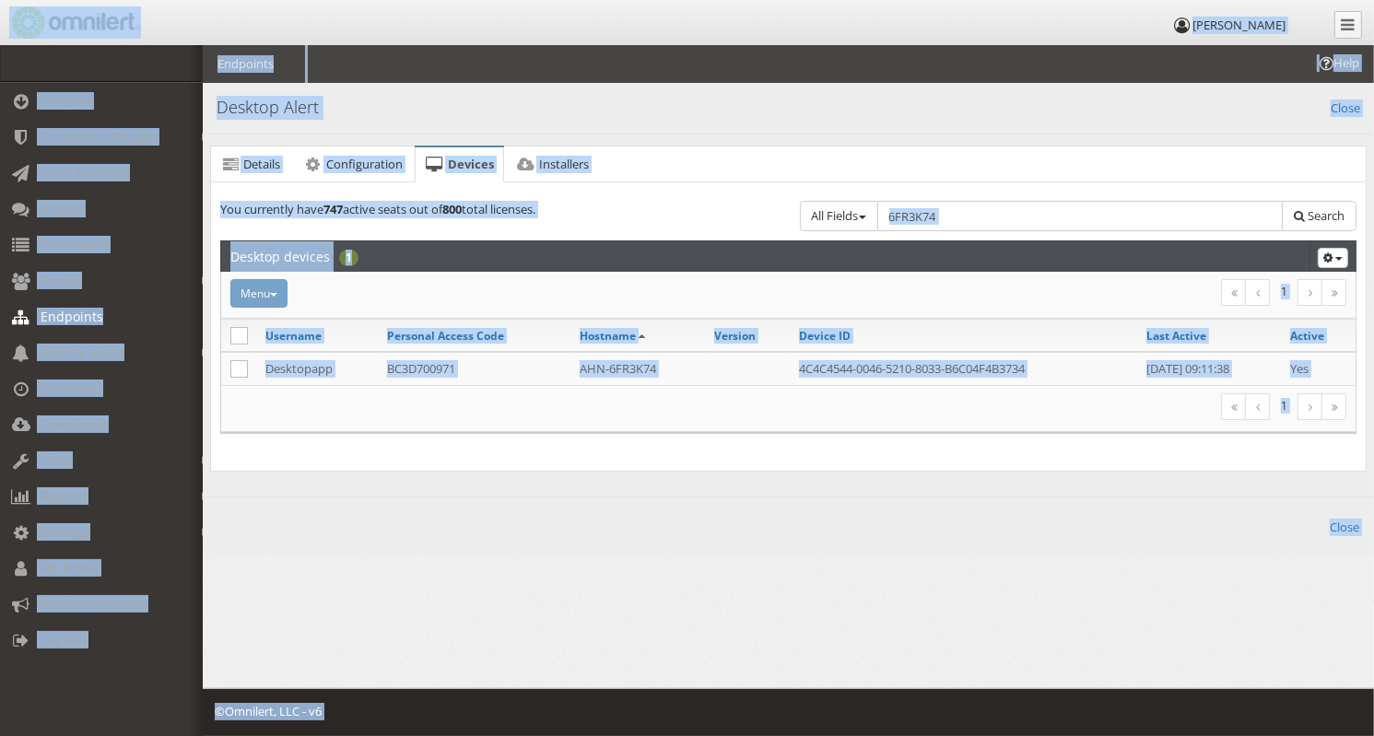 This screenshot has width=1374, height=736. Describe the element at coordinates (825, 335) in the screenshot. I see `a: Device ID` at that location.